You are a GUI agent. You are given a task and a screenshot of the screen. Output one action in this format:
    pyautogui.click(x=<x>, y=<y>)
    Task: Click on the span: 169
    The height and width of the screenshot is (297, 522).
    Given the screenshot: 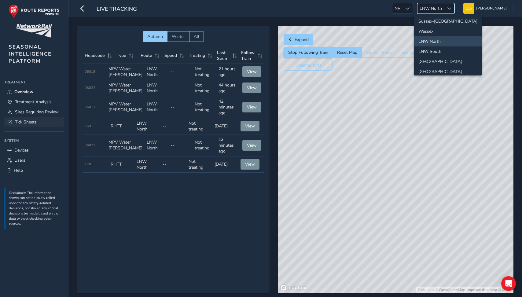 What is the action you would take?
    pyautogui.click(x=88, y=126)
    